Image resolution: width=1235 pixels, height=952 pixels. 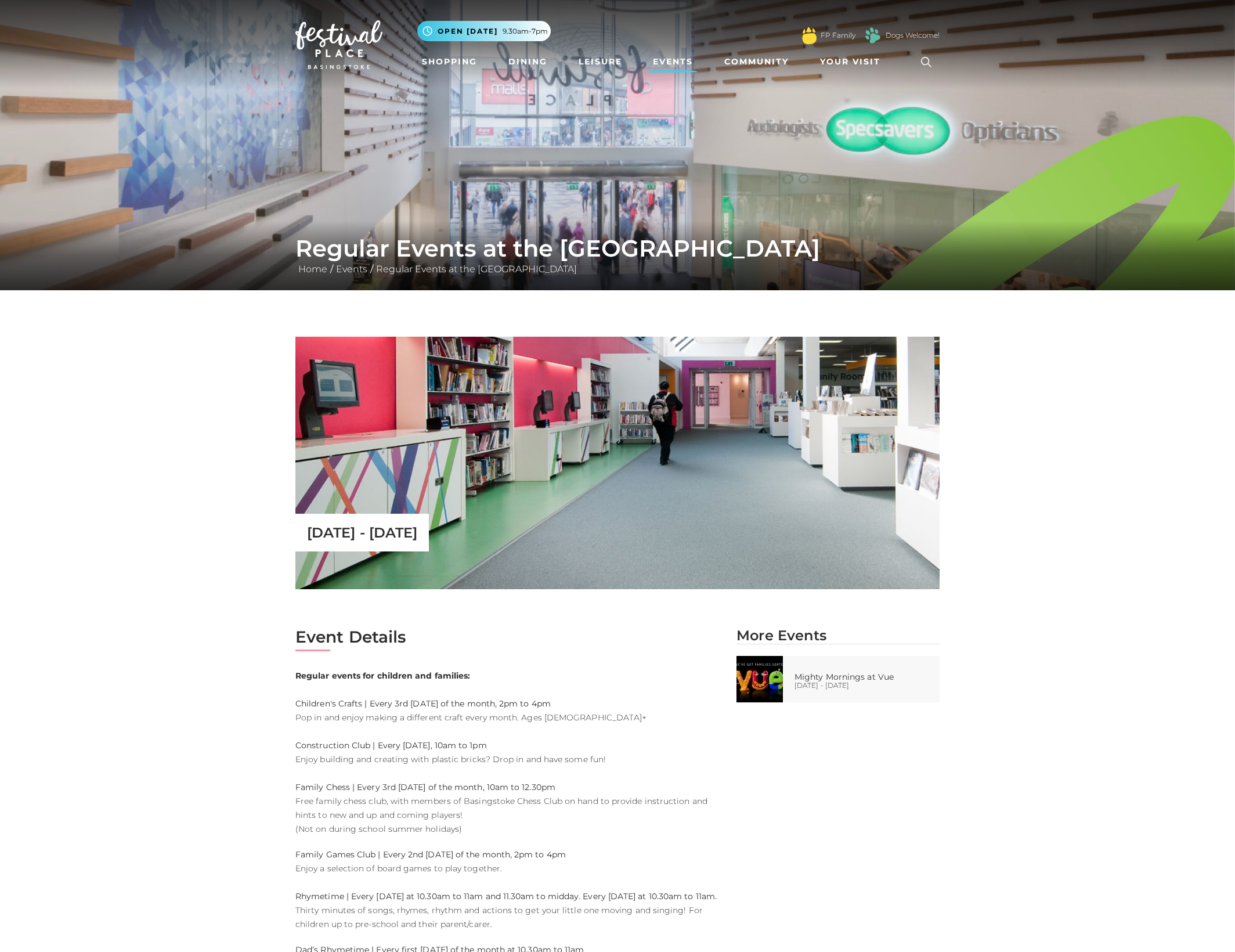 What do you see at coordinates (383, 675) in the screenshot?
I see `strong: Regular events for children and families:` at bounding box center [383, 675].